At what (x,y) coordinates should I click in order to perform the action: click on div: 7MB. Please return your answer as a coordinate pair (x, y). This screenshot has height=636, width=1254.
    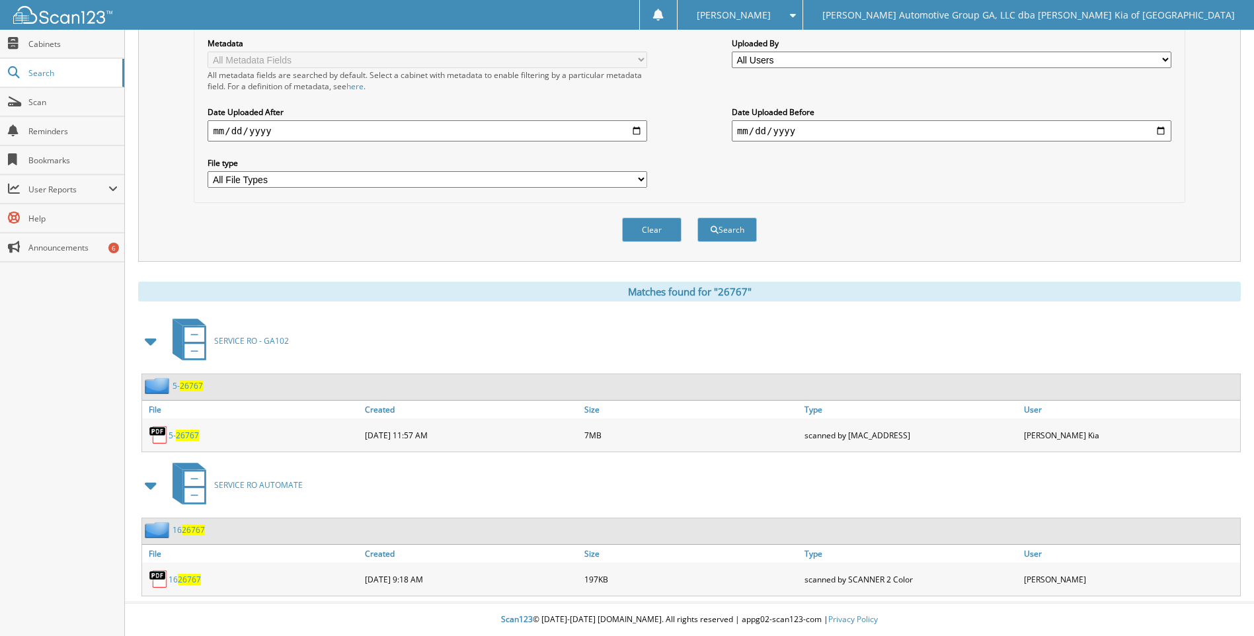
    Looking at the image, I should click on (691, 435).